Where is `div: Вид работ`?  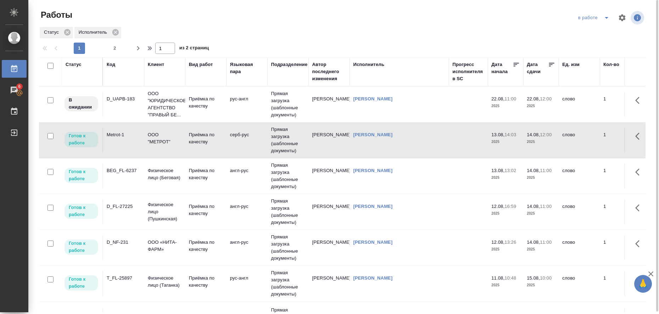
div: Вид работ is located at coordinates (201, 65).